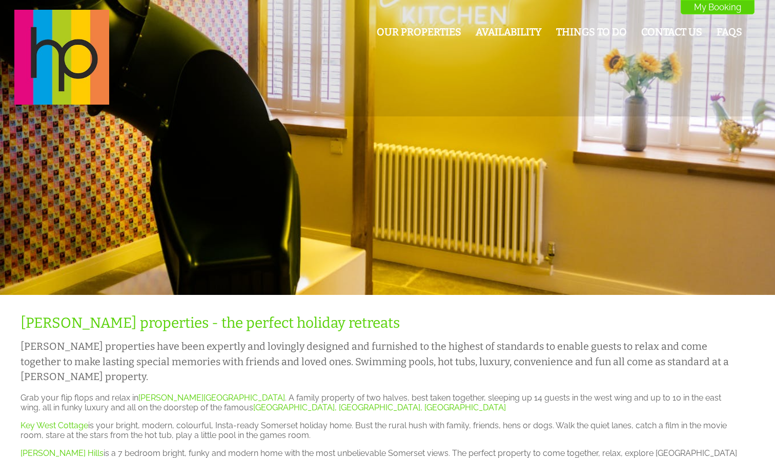 This screenshot has height=458, width=775. Describe the element at coordinates (508, 32) in the screenshot. I see `a: Availability` at that location.